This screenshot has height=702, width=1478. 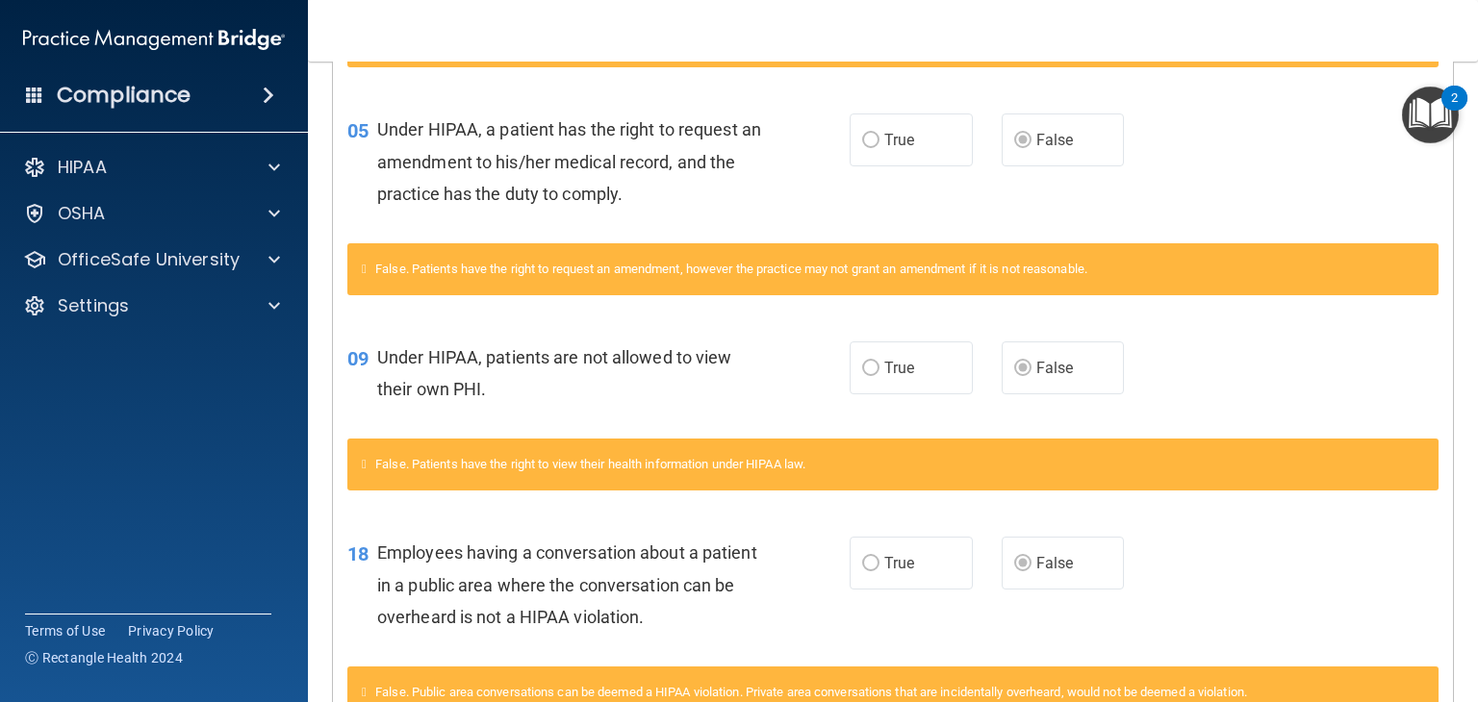 What do you see at coordinates (569, 161) in the screenshot?
I see `span: Under HIPAA, a patient has the right to request an amendment to his/her medical record, and the p...` at bounding box center [569, 161].